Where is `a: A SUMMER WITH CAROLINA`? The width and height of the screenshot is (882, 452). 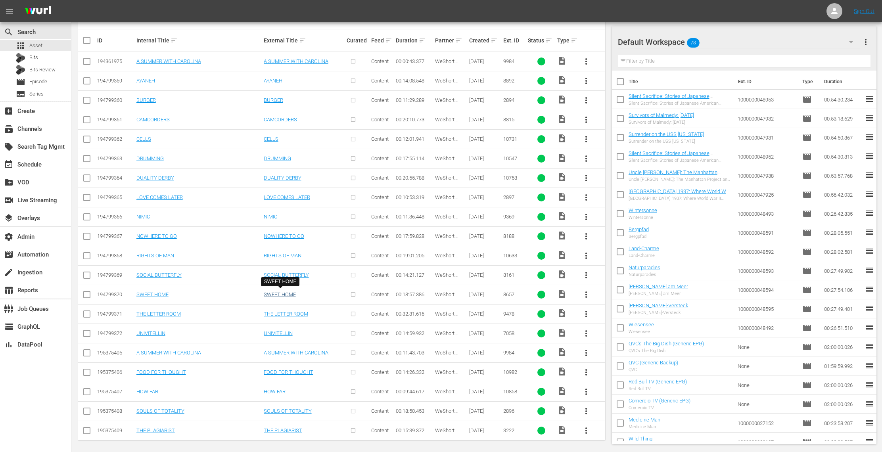
a: A SUMMER WITH CAROLINA is located at coordinates (168, 61).